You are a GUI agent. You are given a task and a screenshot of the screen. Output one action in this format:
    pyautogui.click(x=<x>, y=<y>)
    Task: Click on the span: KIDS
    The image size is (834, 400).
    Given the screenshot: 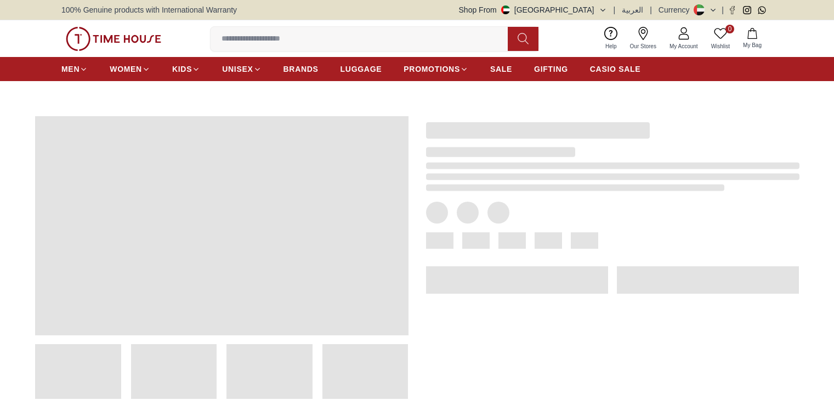 What is the action you would take?
    pyautogui.click(x=182, y=69)
    